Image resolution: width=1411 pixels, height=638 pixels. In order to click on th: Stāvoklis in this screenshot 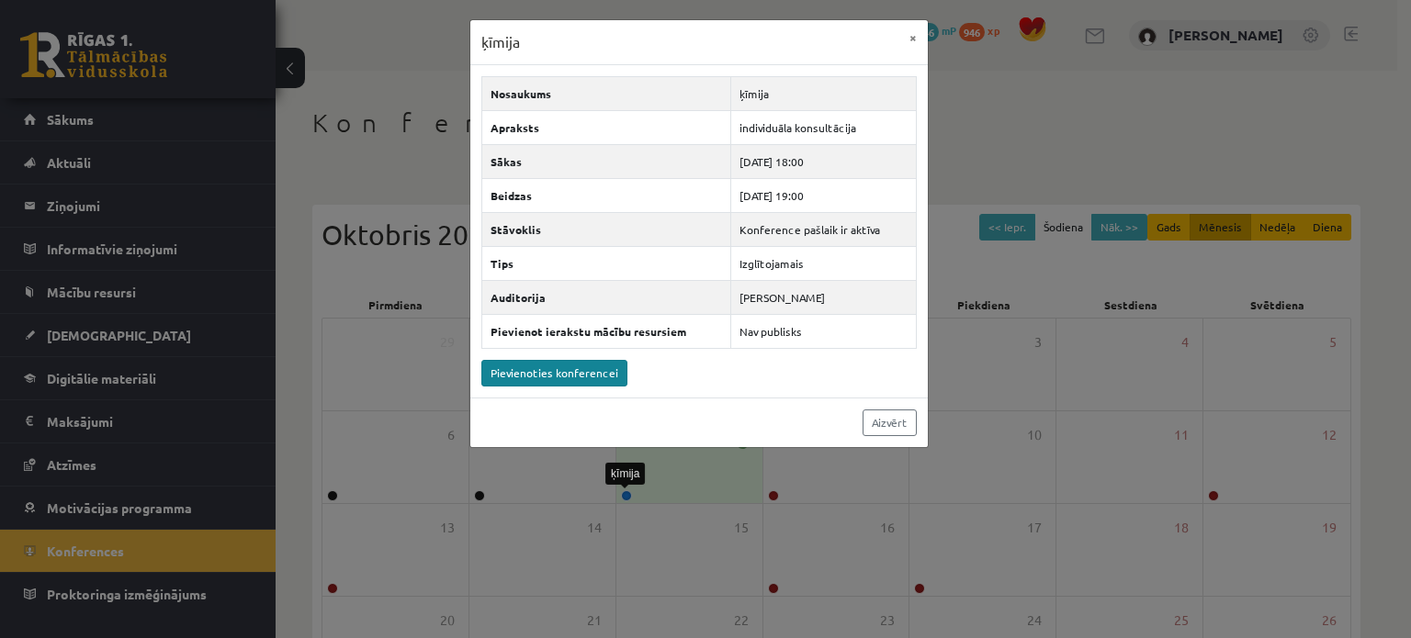, I will do `click(606, 229)`.